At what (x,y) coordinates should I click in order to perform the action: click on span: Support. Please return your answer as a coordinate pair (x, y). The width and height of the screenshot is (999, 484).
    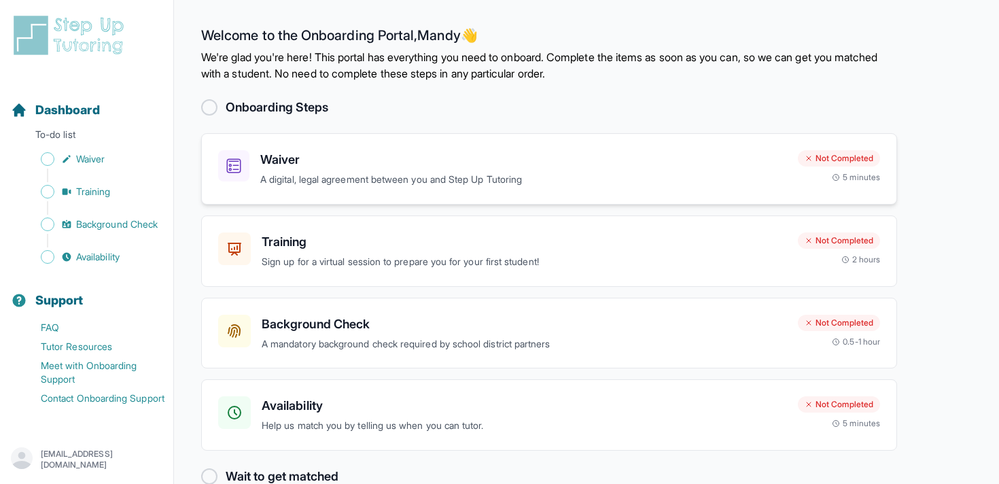
    Looking at the image, I should click on (59, 300).